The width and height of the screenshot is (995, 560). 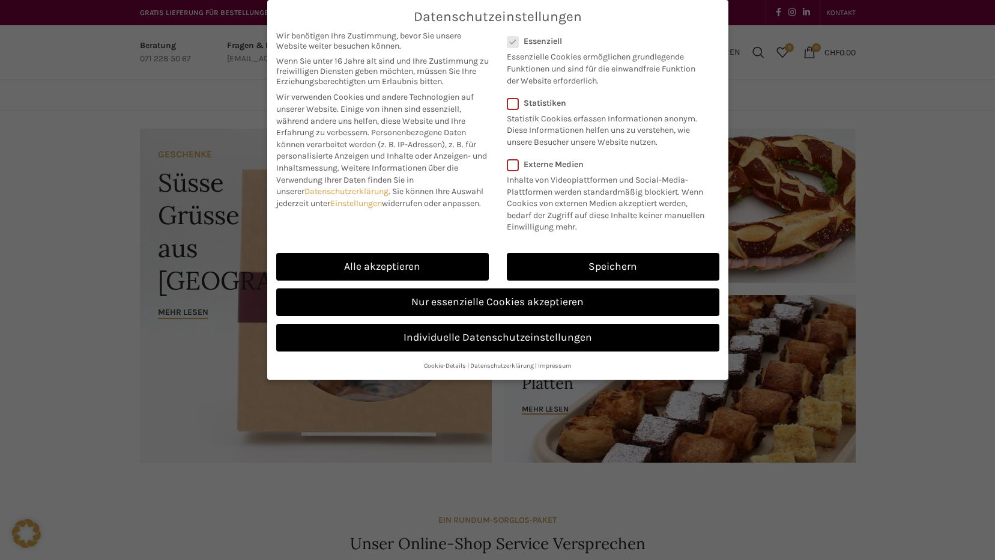 What do you see at coordinates (382, 267) in the screenshot?
I see `a: Alle akzeptieren` at bounding box center [382, 267].